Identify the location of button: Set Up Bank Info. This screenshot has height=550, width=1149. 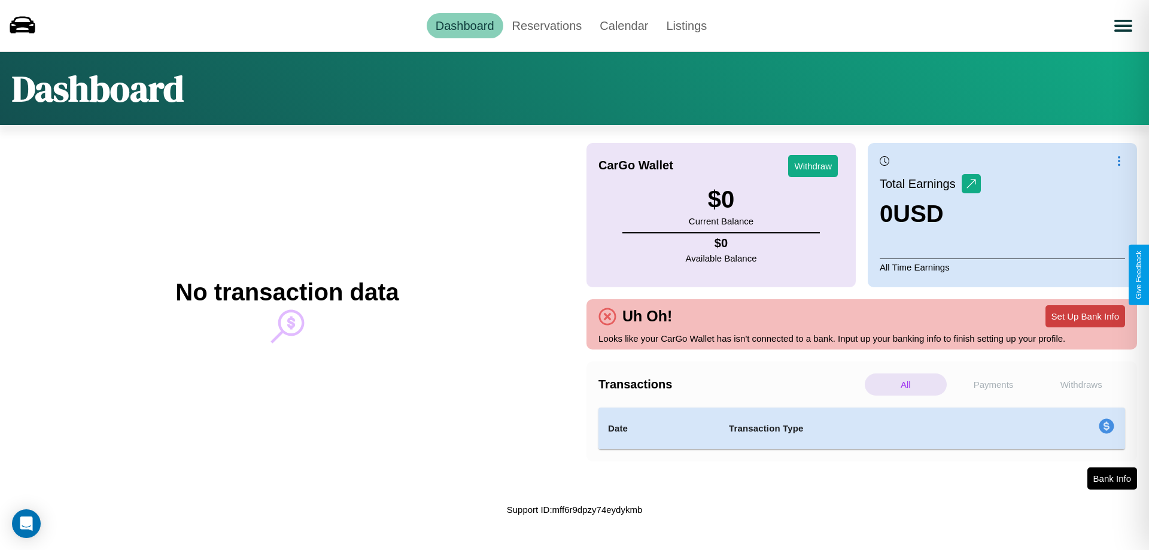
(1085, 316).